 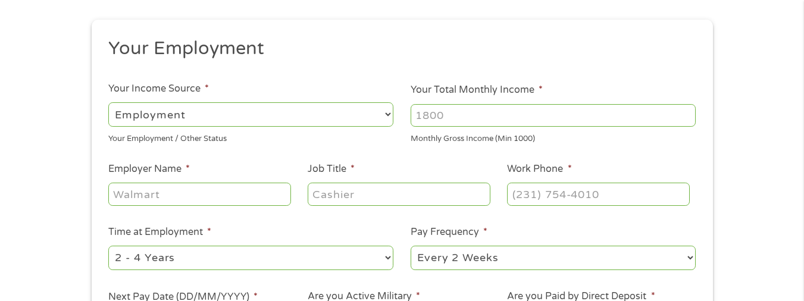 I want to click on input: (231) 754-4010, so click(x=598, y=194).